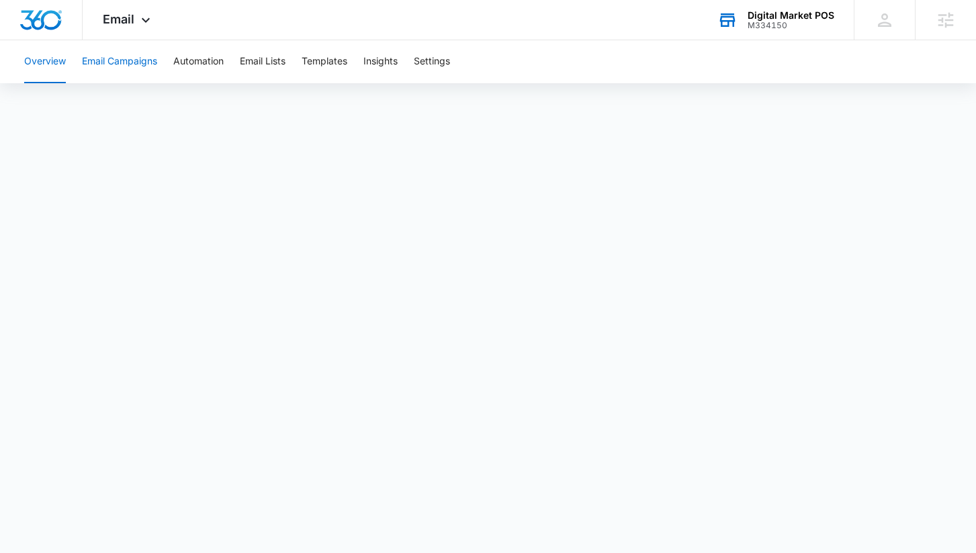  What do you see at coordinates (118, 19) in the screenshot?
I see `span: Email` at bounding box center [118, 19].